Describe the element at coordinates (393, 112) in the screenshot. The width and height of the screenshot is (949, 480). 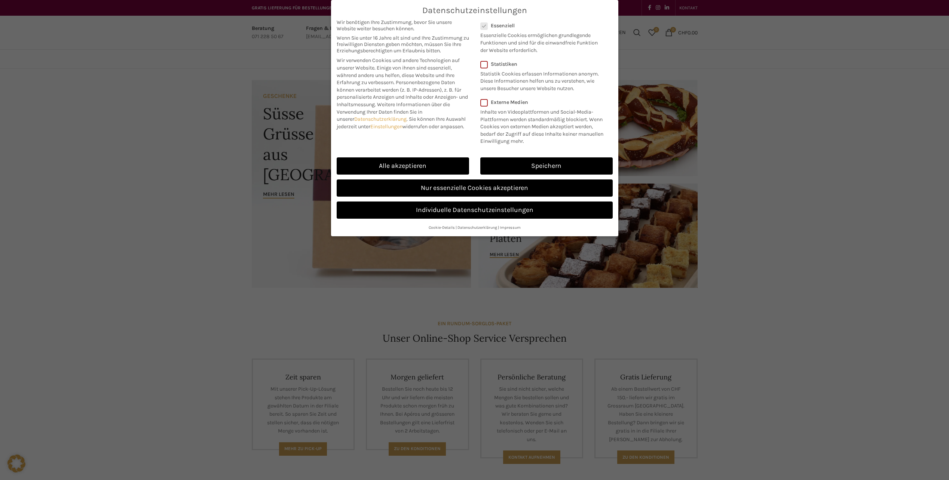
I see `span: Weitere Informationen über die Verwendung Ihrer Daten finden Sie in unserer .` at that location.